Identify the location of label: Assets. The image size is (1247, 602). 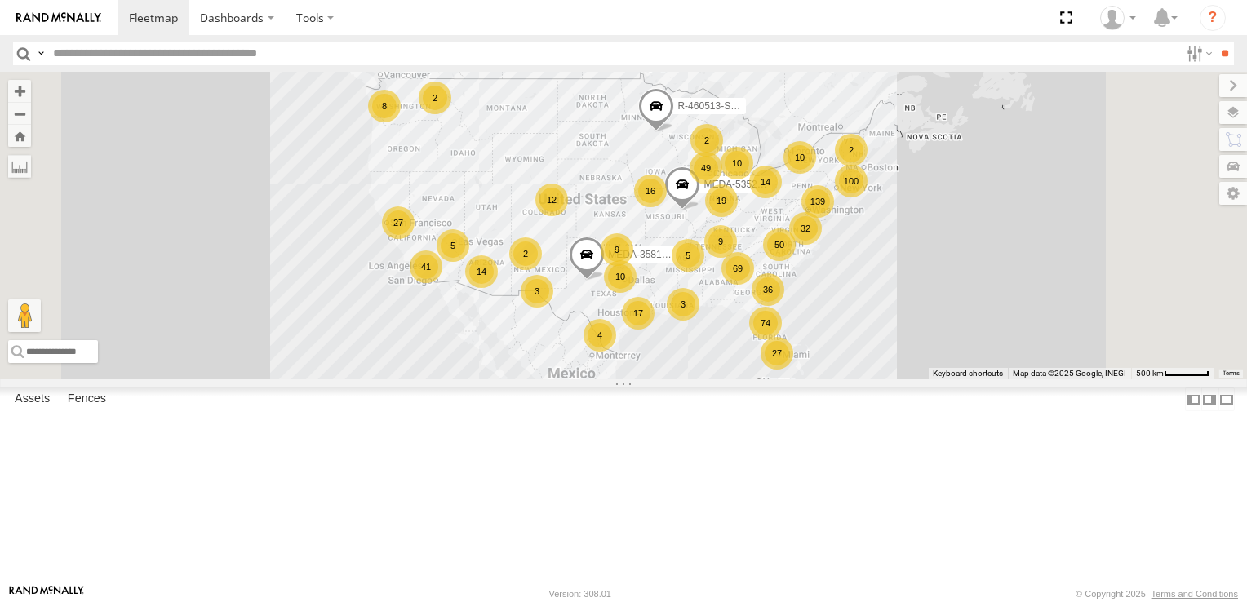
(32, 400).